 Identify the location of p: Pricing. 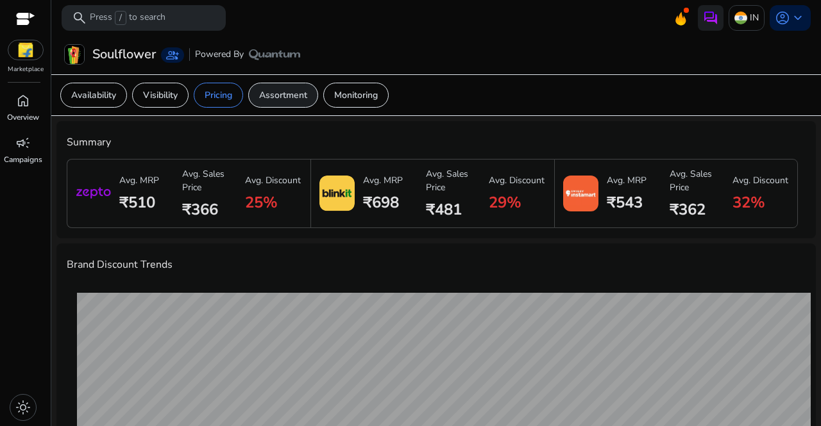
(218, 95).